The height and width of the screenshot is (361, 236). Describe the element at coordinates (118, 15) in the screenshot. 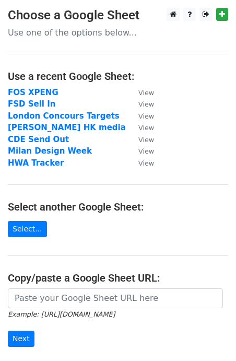

I see `h3: Choose a Google Sheet` at that location.